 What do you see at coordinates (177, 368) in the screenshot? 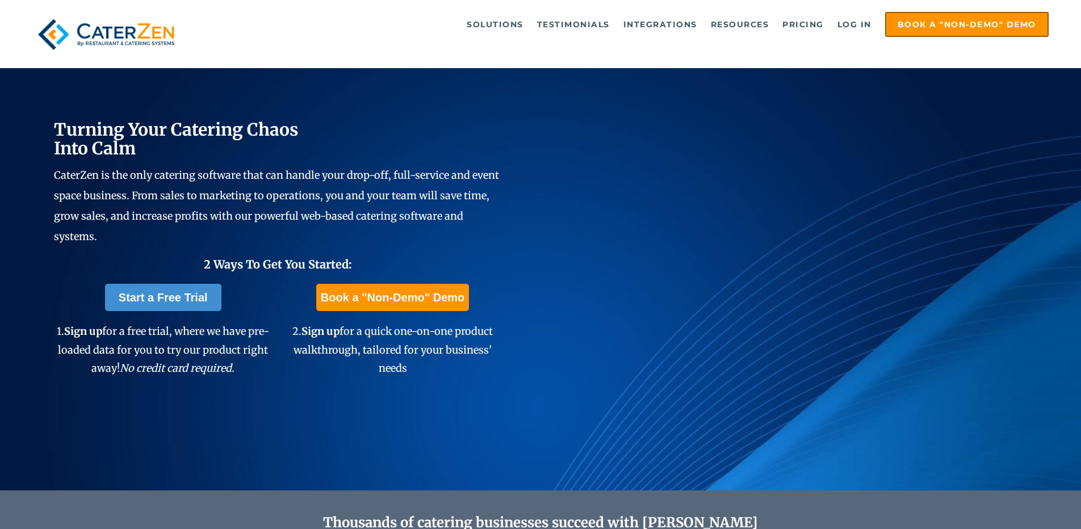
I see `em: No credit card required.` at bounding box center [177, 368].